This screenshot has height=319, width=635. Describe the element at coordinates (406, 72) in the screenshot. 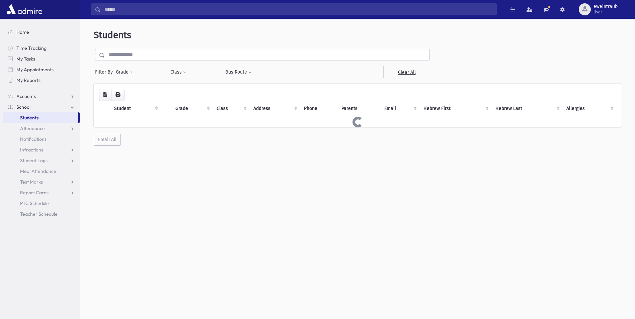

I see `a: Clear All` at that location.